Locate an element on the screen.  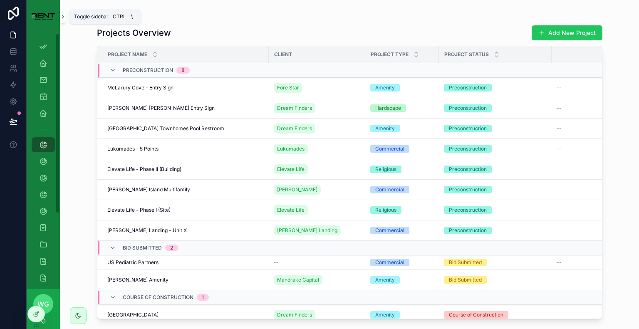
a: Elevate Life - Phase I (Site) is located at coordinates (185, 210).